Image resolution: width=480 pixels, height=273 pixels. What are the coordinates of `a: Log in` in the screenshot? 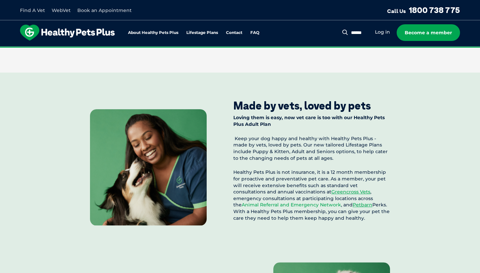 It's located at (383, 32).